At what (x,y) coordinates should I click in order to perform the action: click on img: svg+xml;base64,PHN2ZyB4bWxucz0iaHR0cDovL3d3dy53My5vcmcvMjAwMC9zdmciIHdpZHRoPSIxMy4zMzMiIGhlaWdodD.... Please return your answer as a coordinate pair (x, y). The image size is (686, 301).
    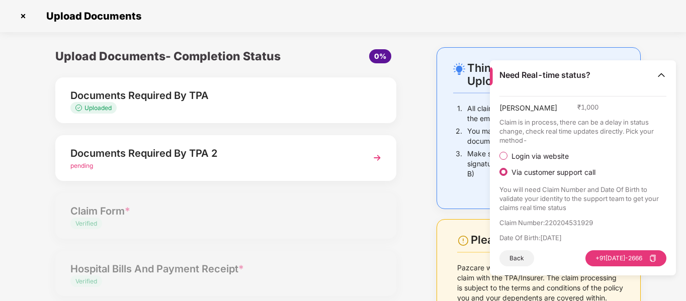
    Looking at the image, I should click on (80, 108).